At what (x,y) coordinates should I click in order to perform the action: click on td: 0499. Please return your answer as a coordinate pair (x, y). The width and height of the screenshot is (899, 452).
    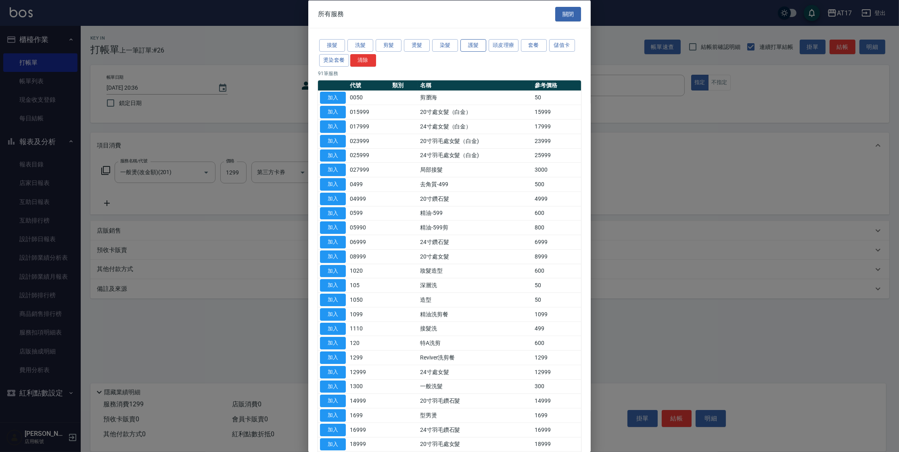
    Looking at the image, I should click on (369, 184).